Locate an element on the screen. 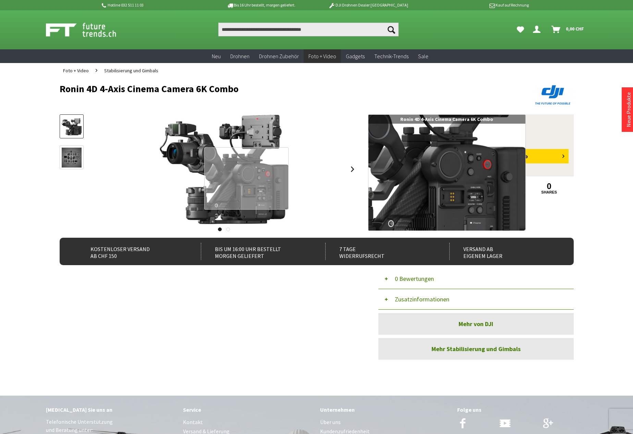  span: Technik-Trends is located at coordinates (391, 56).